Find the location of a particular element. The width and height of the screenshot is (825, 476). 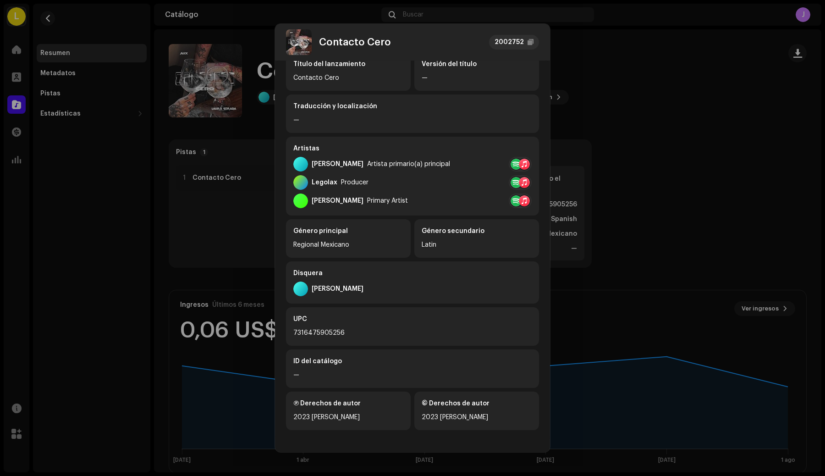

div: Disquera is located at coordinates (413, 273).